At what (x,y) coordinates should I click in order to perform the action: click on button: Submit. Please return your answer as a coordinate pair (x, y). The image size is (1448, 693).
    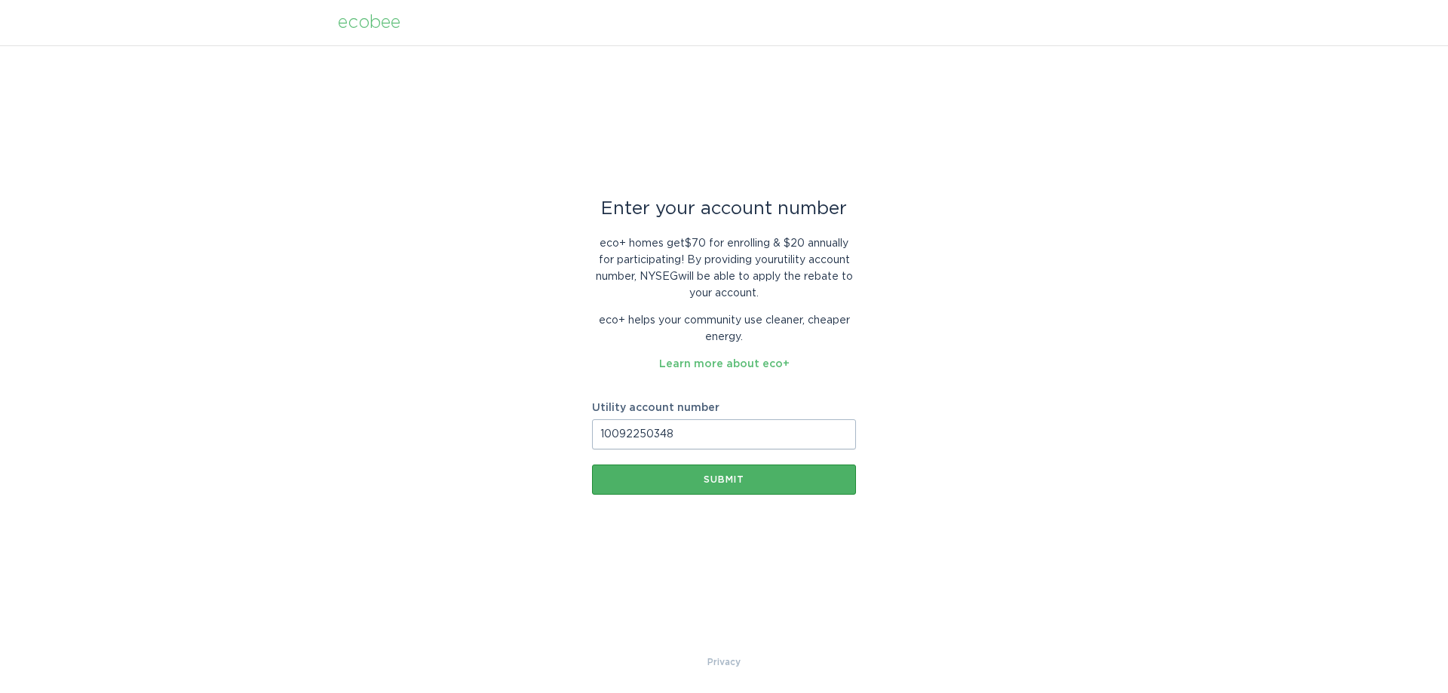
    Looking at the image, I should click on (724, 480).